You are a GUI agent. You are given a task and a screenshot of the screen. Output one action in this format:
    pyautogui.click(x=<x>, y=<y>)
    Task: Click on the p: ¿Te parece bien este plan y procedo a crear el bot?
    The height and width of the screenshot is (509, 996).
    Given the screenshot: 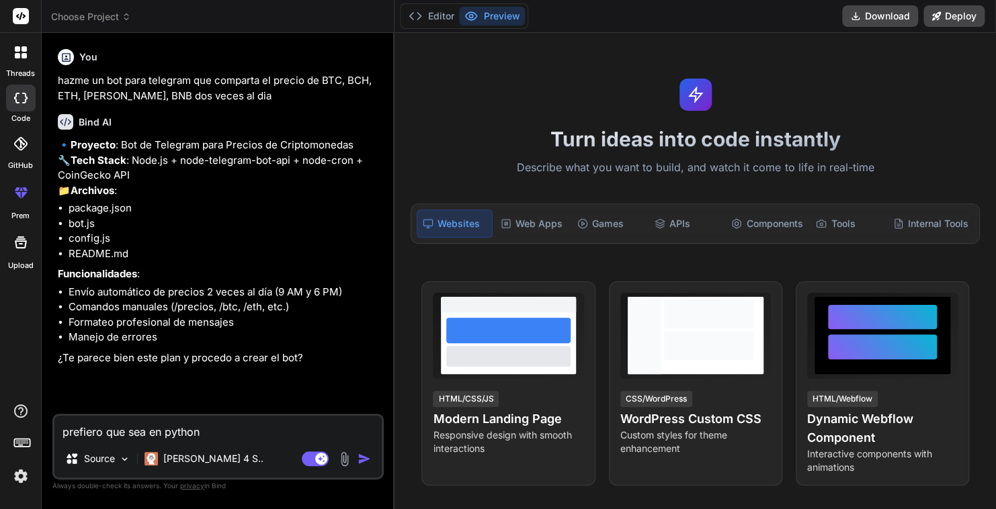 What is the action you would take?
    pyautogui.click(x=219, y=358)
    